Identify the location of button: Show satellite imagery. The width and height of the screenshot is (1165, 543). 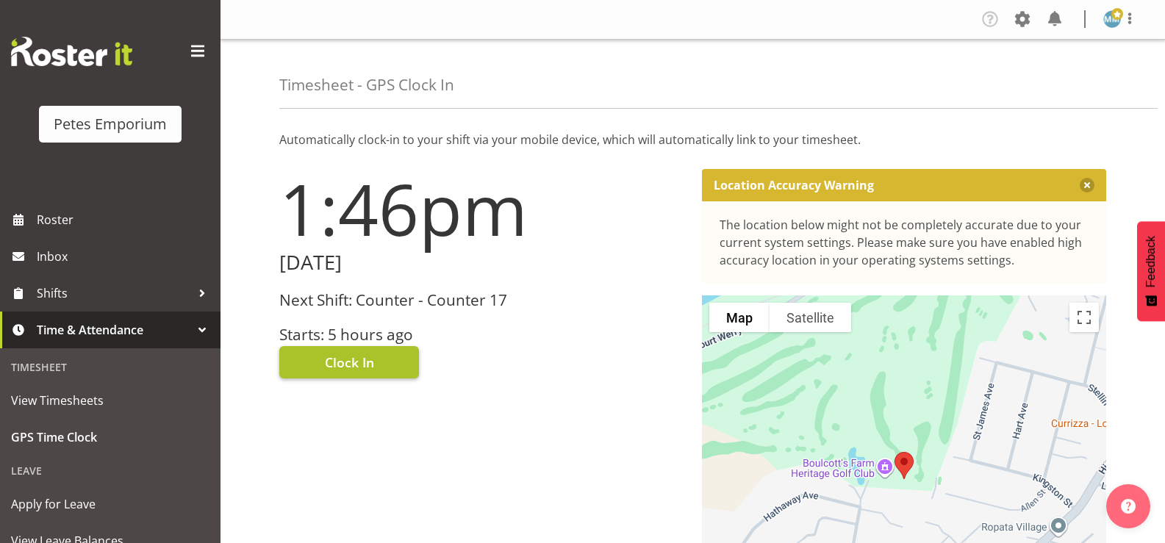
(810, 317).